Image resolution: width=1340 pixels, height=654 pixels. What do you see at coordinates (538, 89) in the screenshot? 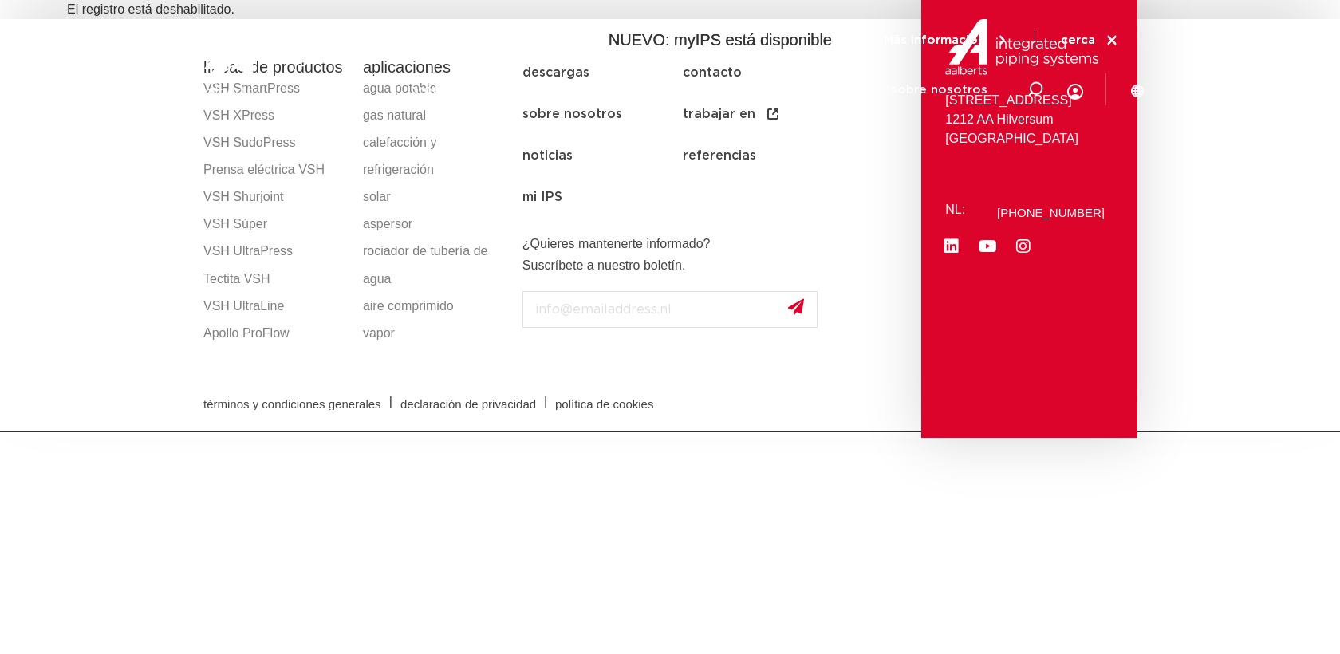
I see `a: mercados` at bounding box center [538, 89].